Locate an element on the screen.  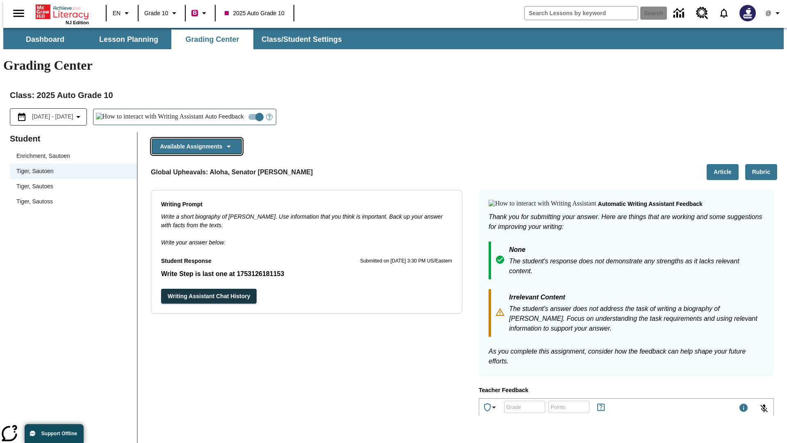
p: Write Step is last one at 1753126181153 is located at coordinates (307, 274).